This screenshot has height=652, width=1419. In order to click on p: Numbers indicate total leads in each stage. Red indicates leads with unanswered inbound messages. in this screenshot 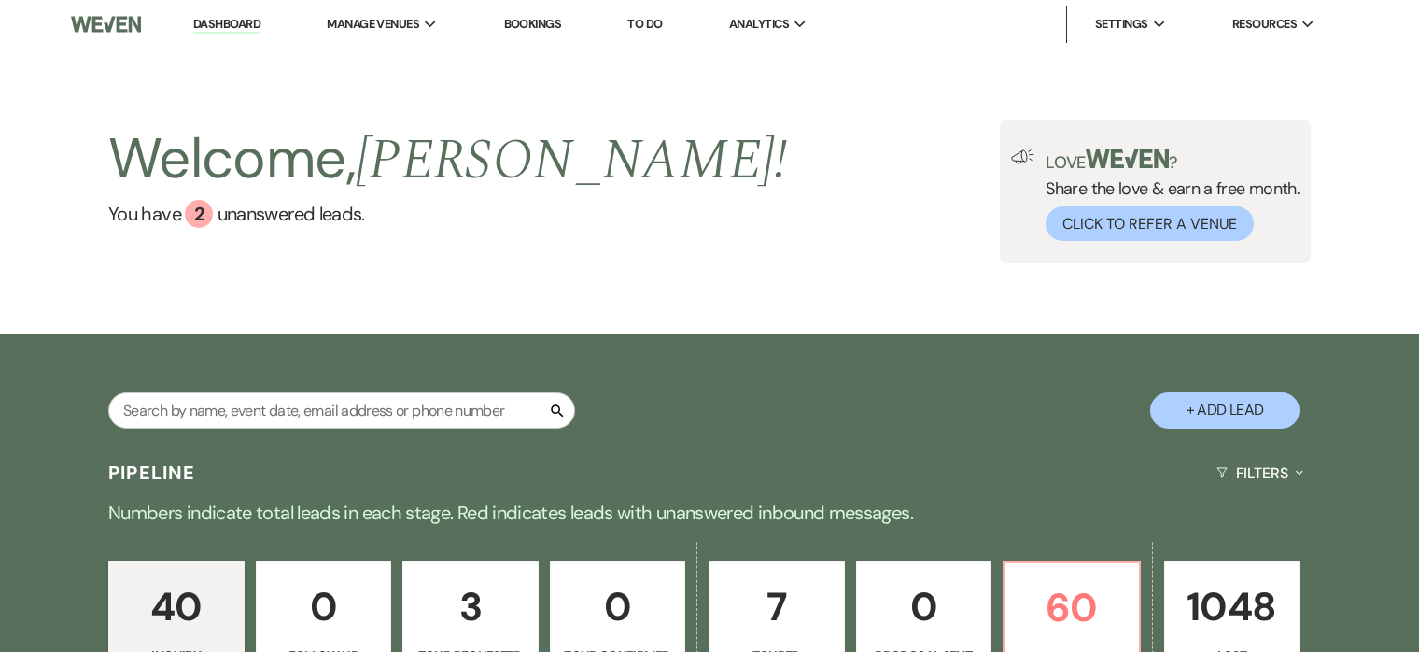, I will do `click(709, 513)`.